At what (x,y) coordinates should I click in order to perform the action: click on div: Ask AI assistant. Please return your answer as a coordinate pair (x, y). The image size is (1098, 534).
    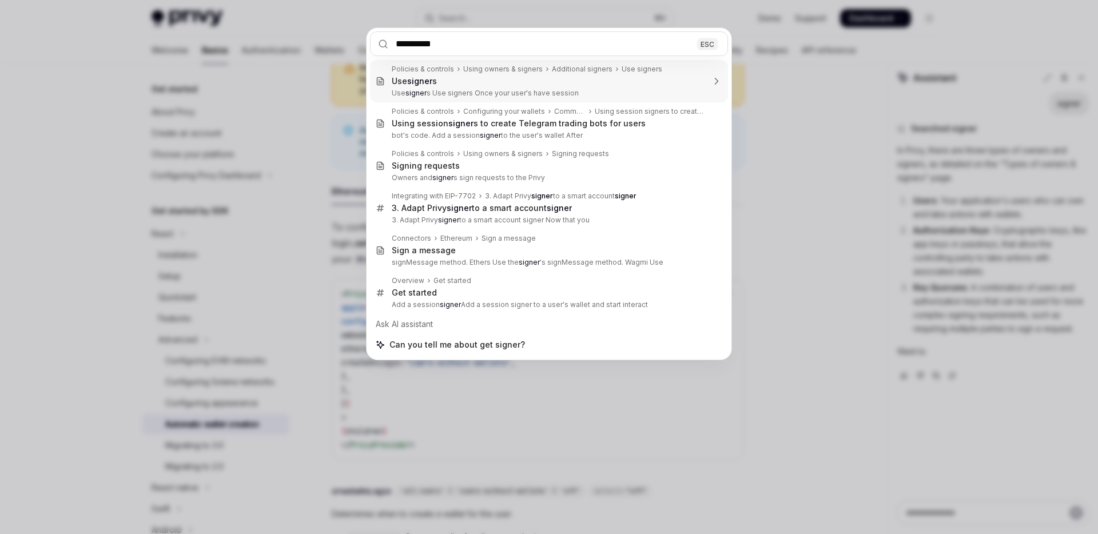
    Looking at the image, I should click on (549, 324).